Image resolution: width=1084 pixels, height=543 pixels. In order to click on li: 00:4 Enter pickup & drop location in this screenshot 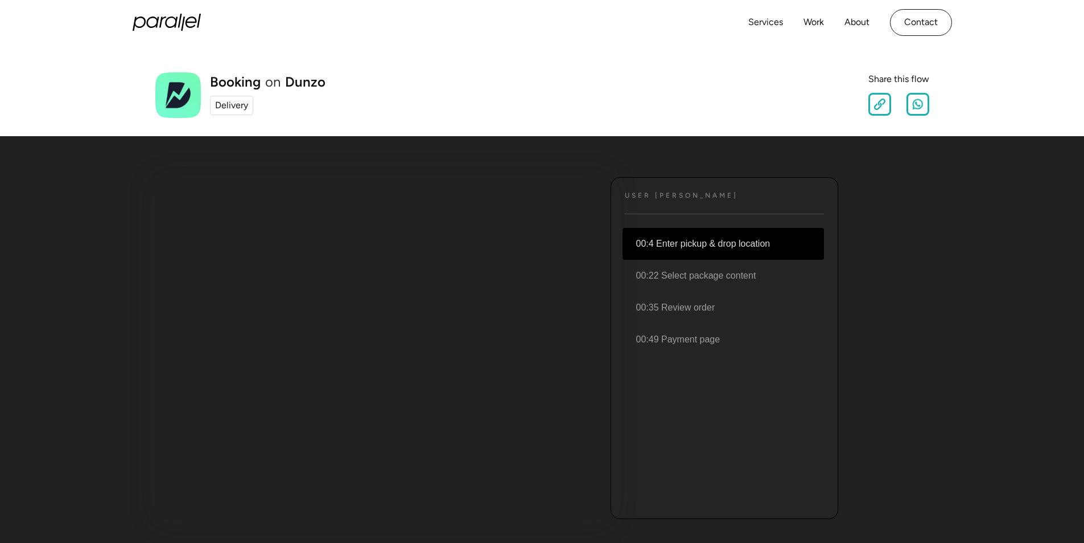, I will do `click(724, 244)`.